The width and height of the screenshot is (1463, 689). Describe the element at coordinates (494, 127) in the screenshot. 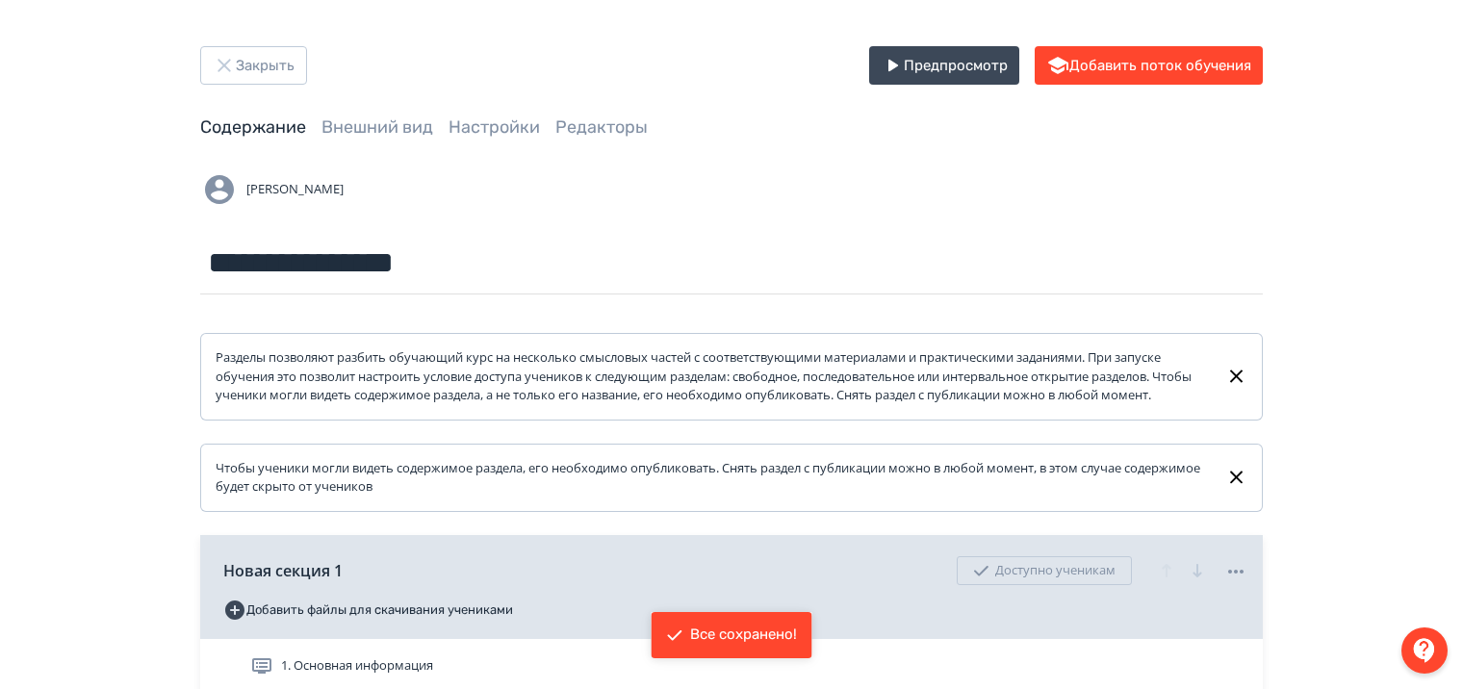

I see `a: Настройки` at that location.